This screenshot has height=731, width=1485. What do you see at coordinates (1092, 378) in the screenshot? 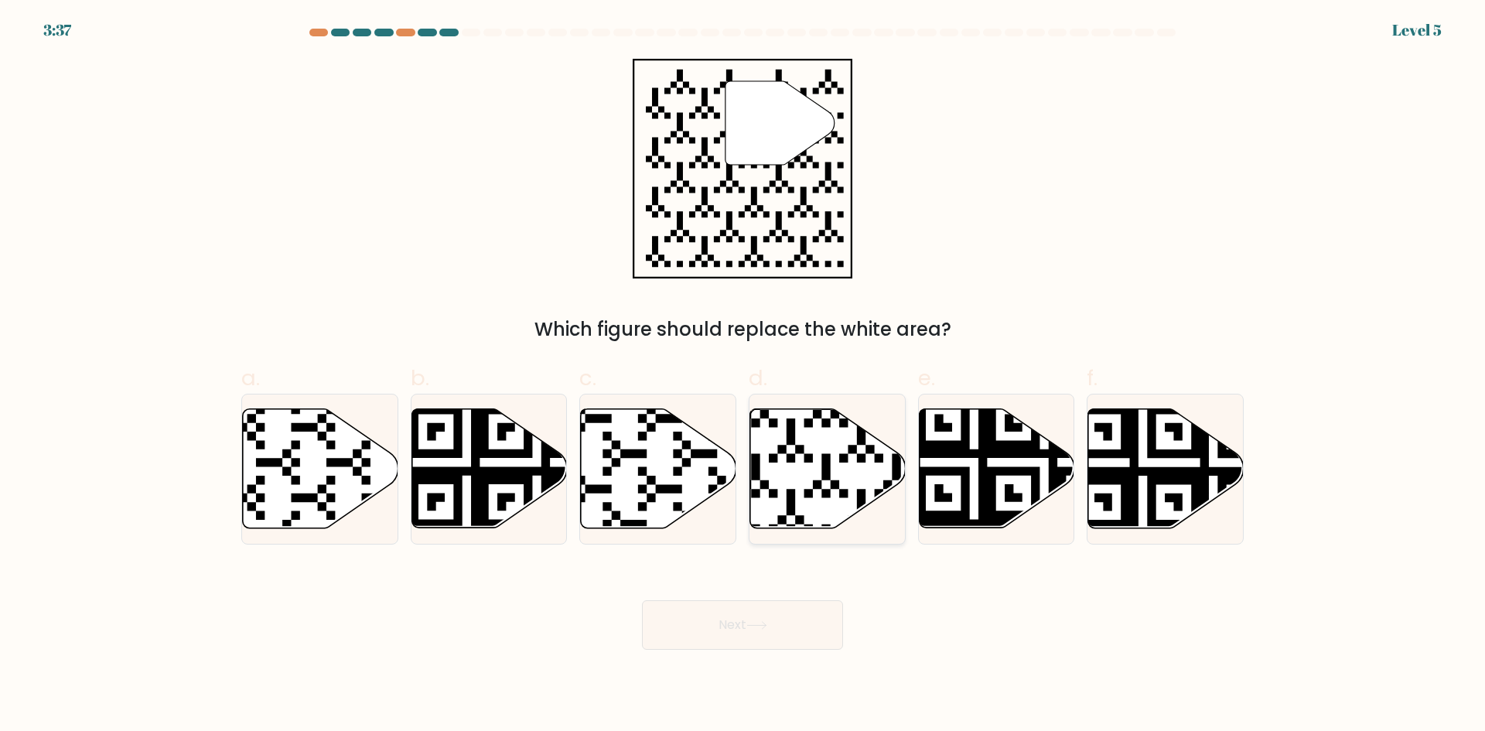
I see `span: f.` at bounding box center [1092, 378].